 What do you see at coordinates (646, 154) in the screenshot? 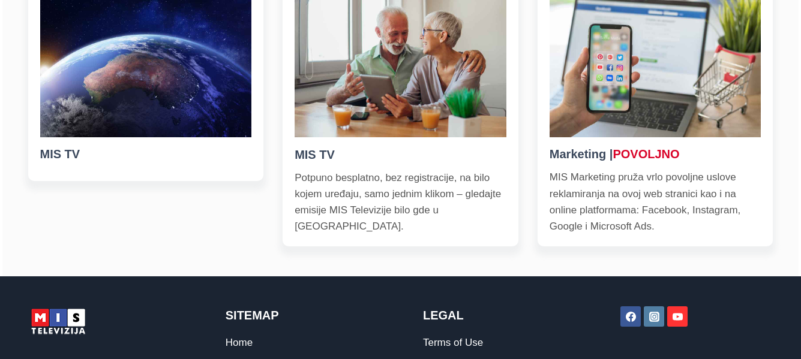
I see `red: POVOLJNO` at bounding box center [646, 154].